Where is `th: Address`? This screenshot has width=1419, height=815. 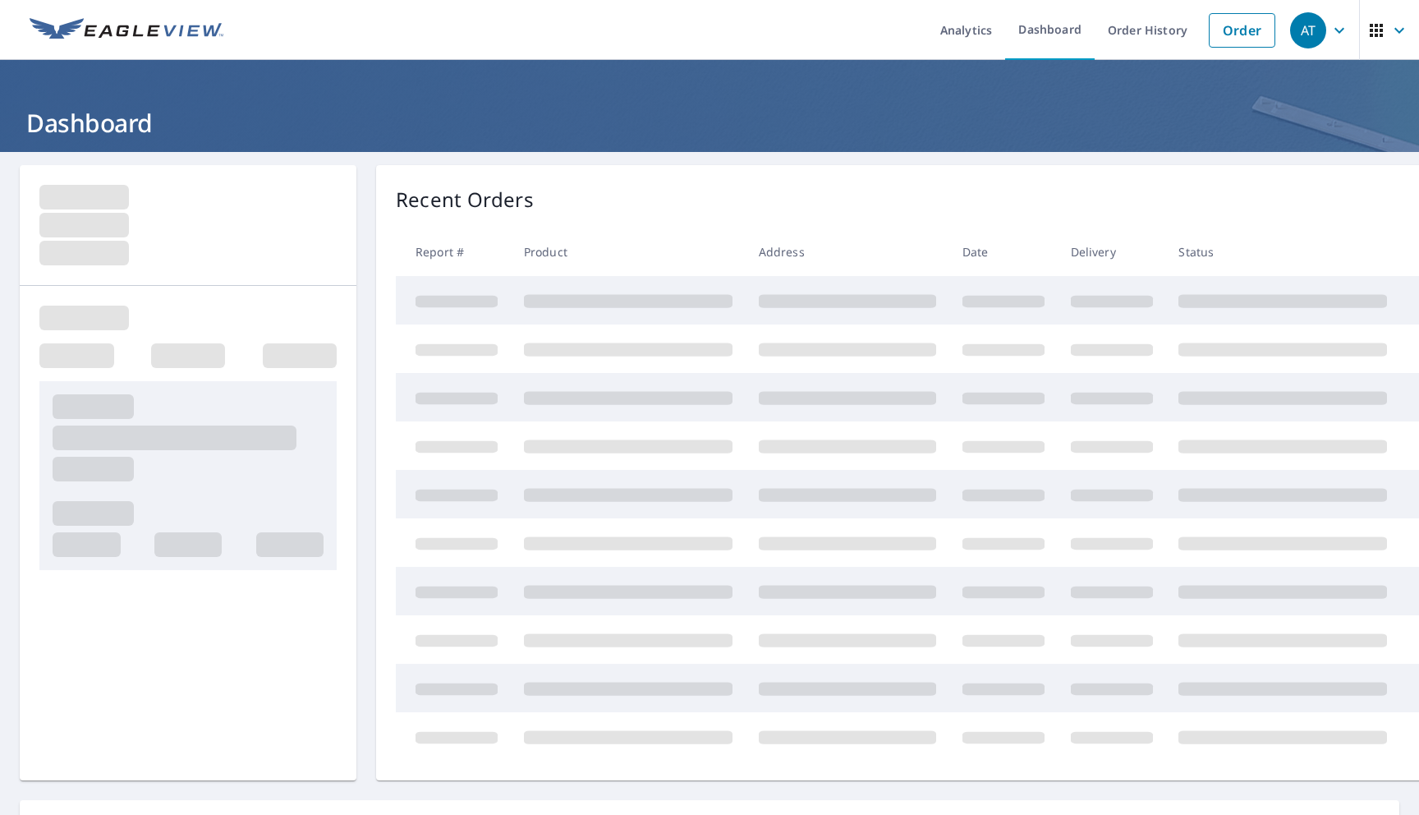
th: Address is located at coordinates (848, 251).